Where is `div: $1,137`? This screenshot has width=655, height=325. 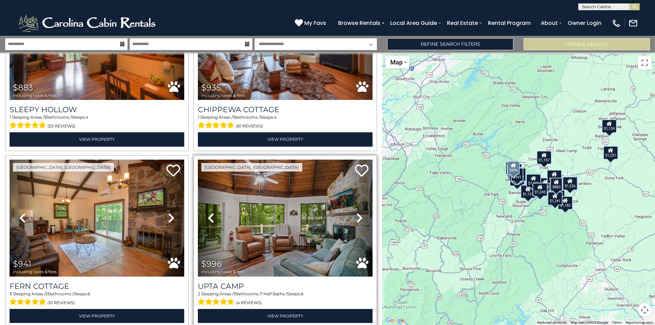 div: $1,137 is located at coordinates (528, 192).